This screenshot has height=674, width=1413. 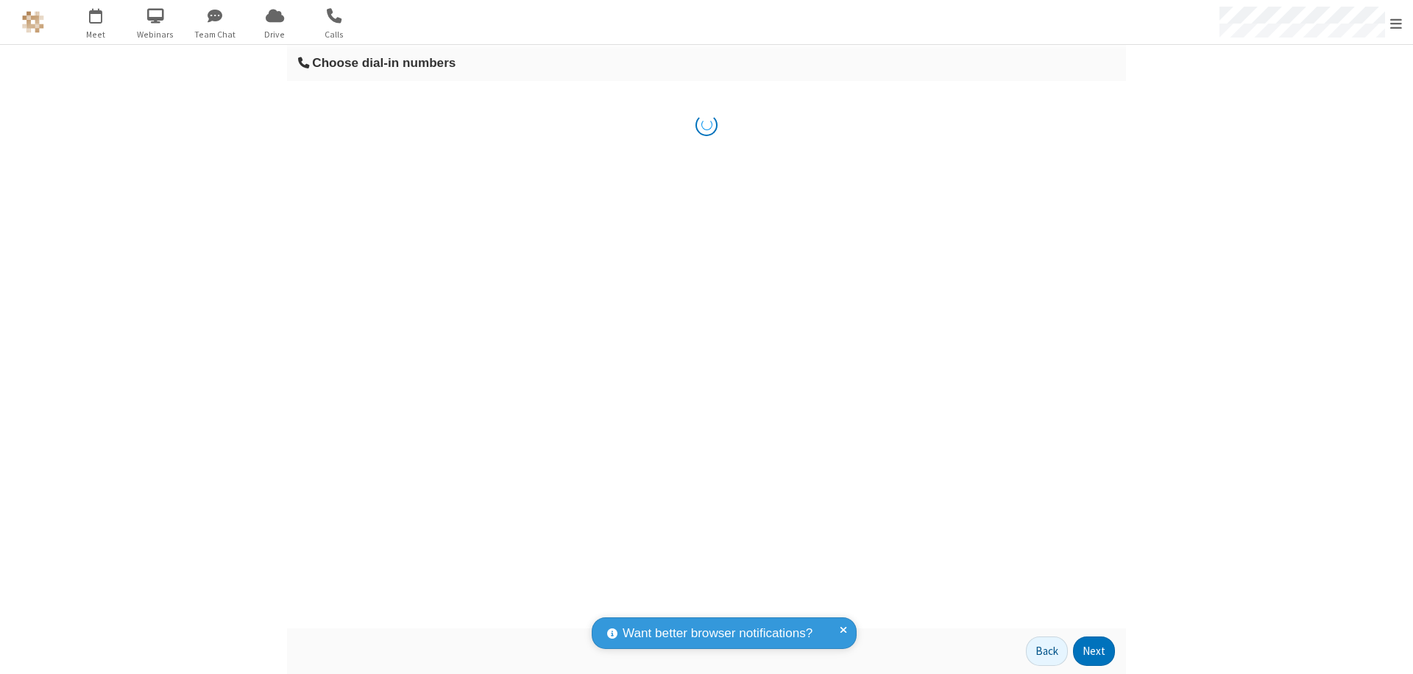 What do you see at coordinates (96, 35) in the screenshot?
I see `span: Meet` at bounding box center [96, 35].